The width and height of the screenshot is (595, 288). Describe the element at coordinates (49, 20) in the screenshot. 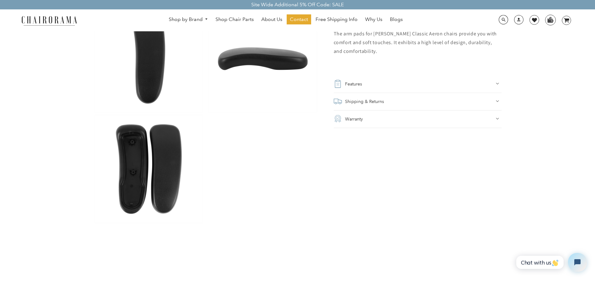

I see `img: chairorama` at that location.